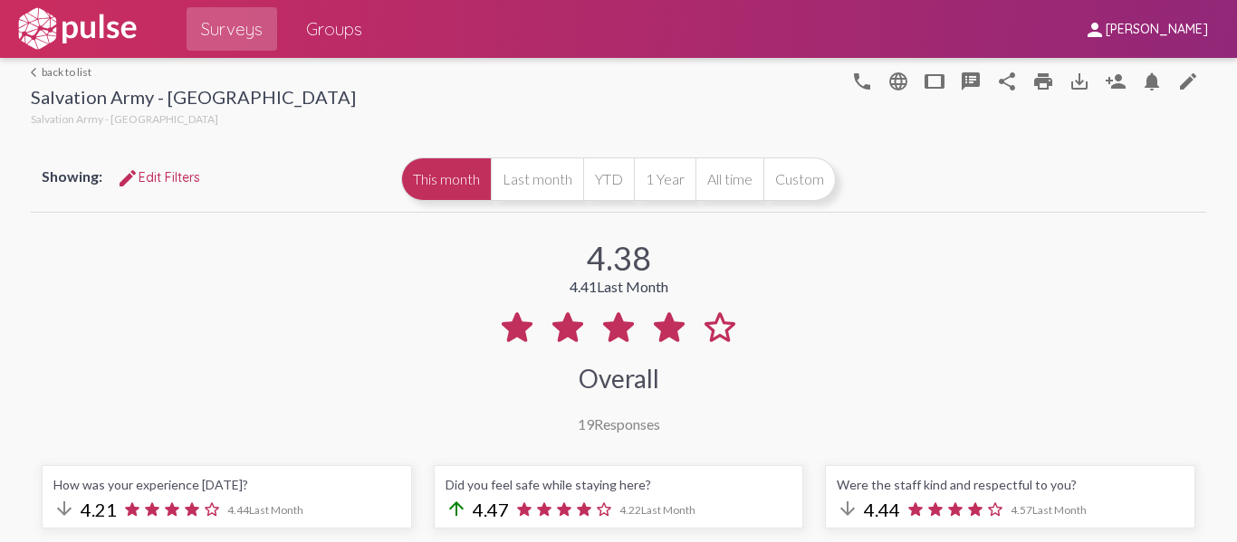 Image resolution: width=1237 pixels, height=542 pixels. What do you see at coordinates (1115, 81) in the screenshot?
I see `button: Person` at bounding box center [1115, 81].